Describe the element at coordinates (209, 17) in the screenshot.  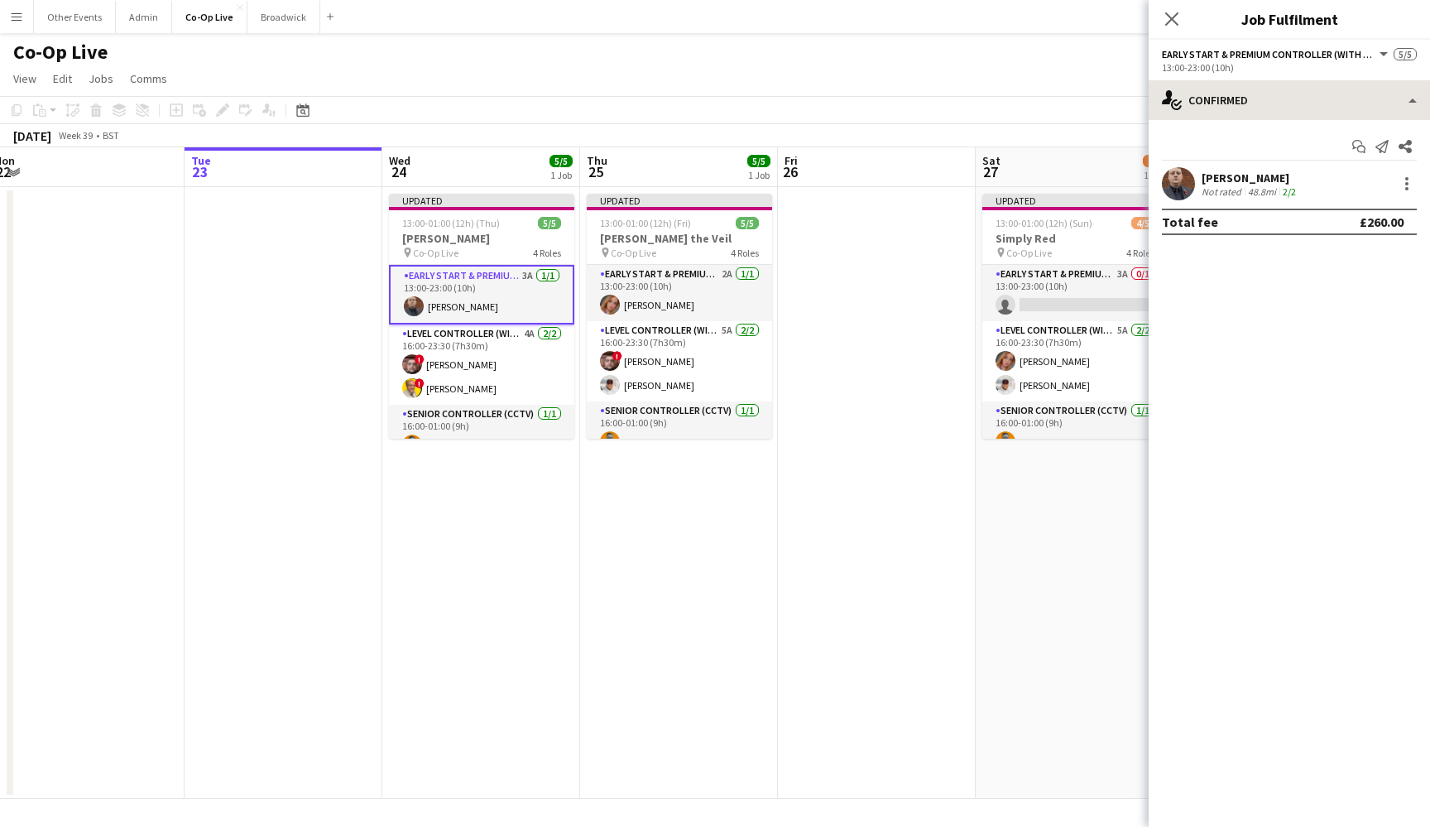
I see `button: Co-Op Live` at that location.